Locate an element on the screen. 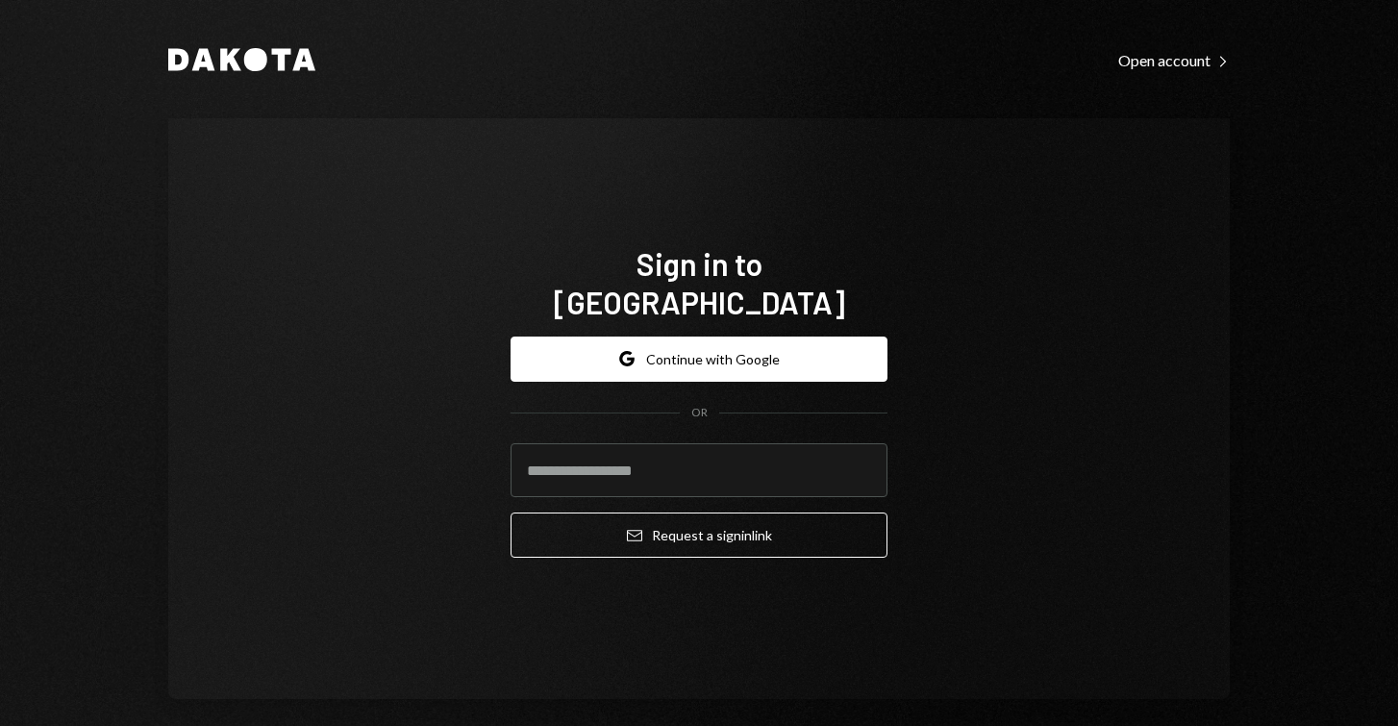 The image size is (1398, 726). button: Request a signinlink is located at coordinates (699, 535).